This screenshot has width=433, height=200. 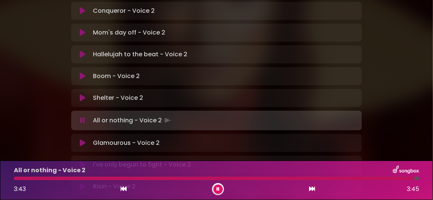 I want to click on p: I've only begun to fight - Voice 2, so click(x=142, y=164).